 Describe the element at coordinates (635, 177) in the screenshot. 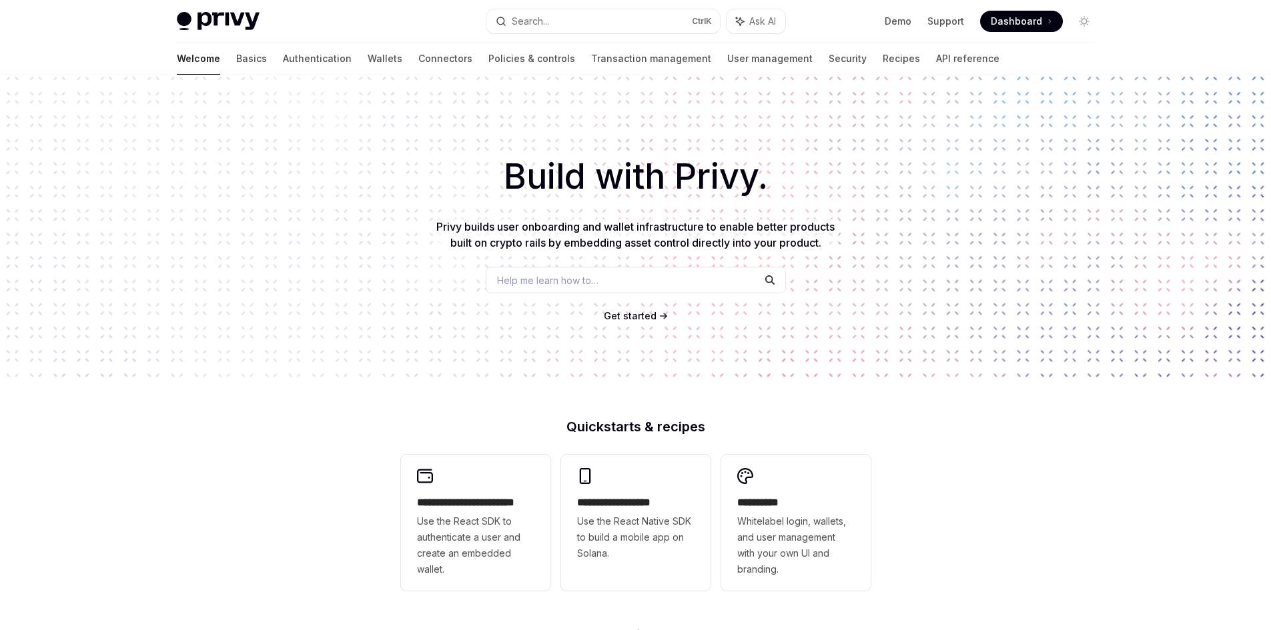

I see `h1: Build with Privy.` at that location.